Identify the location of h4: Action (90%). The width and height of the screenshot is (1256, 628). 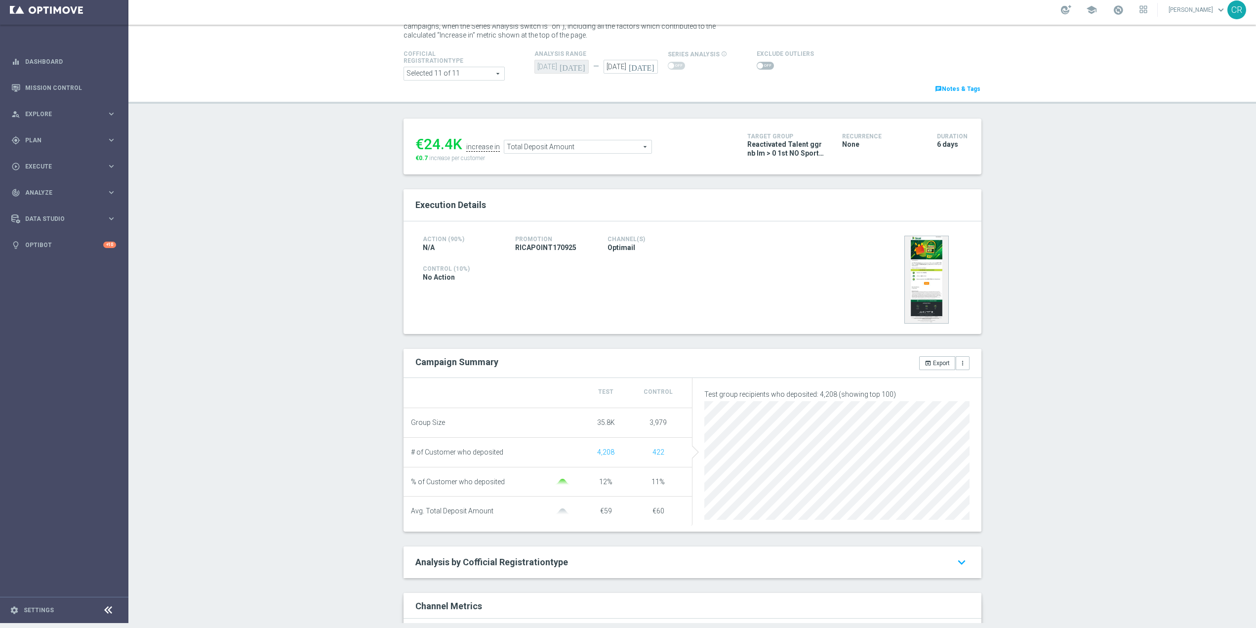
(461, 239).